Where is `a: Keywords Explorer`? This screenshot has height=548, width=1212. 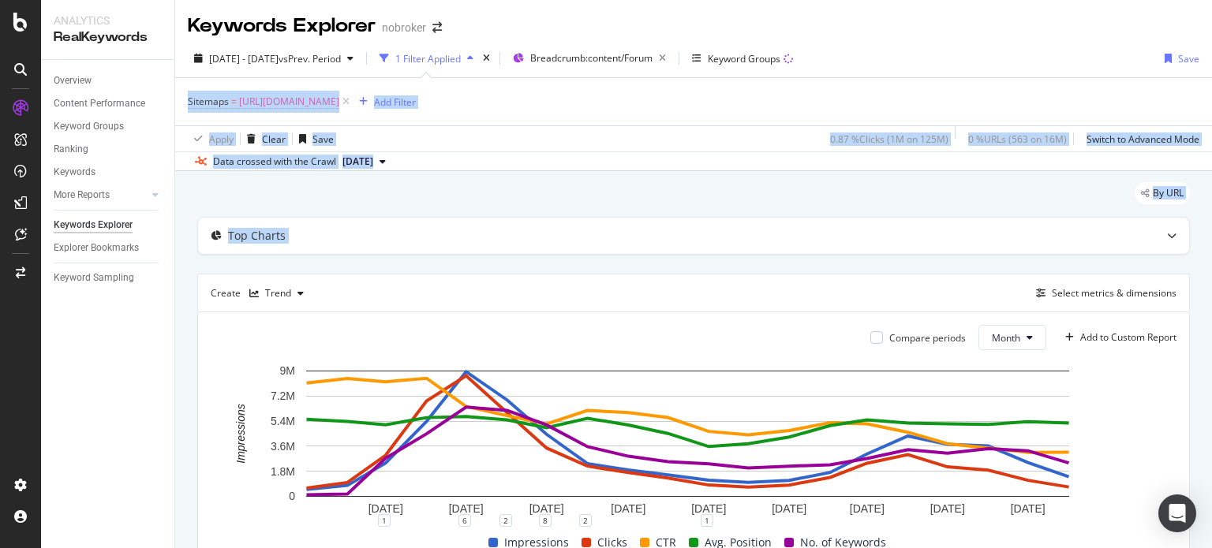 a: Keywords Explorer is located at coordinates (108, 225).